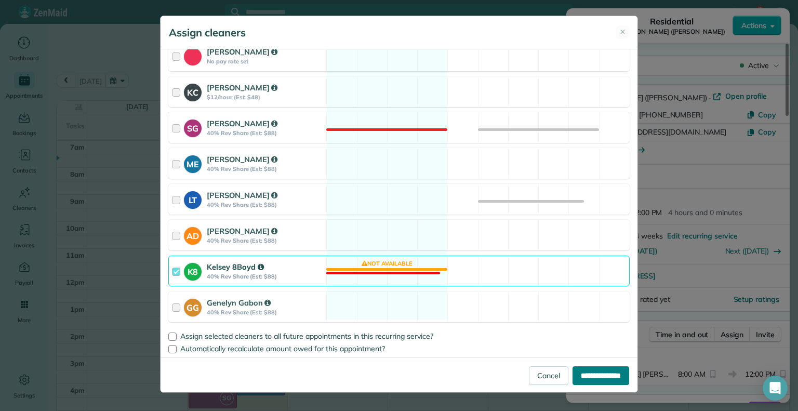 This screenshot has height=411, width=798. I want to click on strong: K8, so click(193, 270).